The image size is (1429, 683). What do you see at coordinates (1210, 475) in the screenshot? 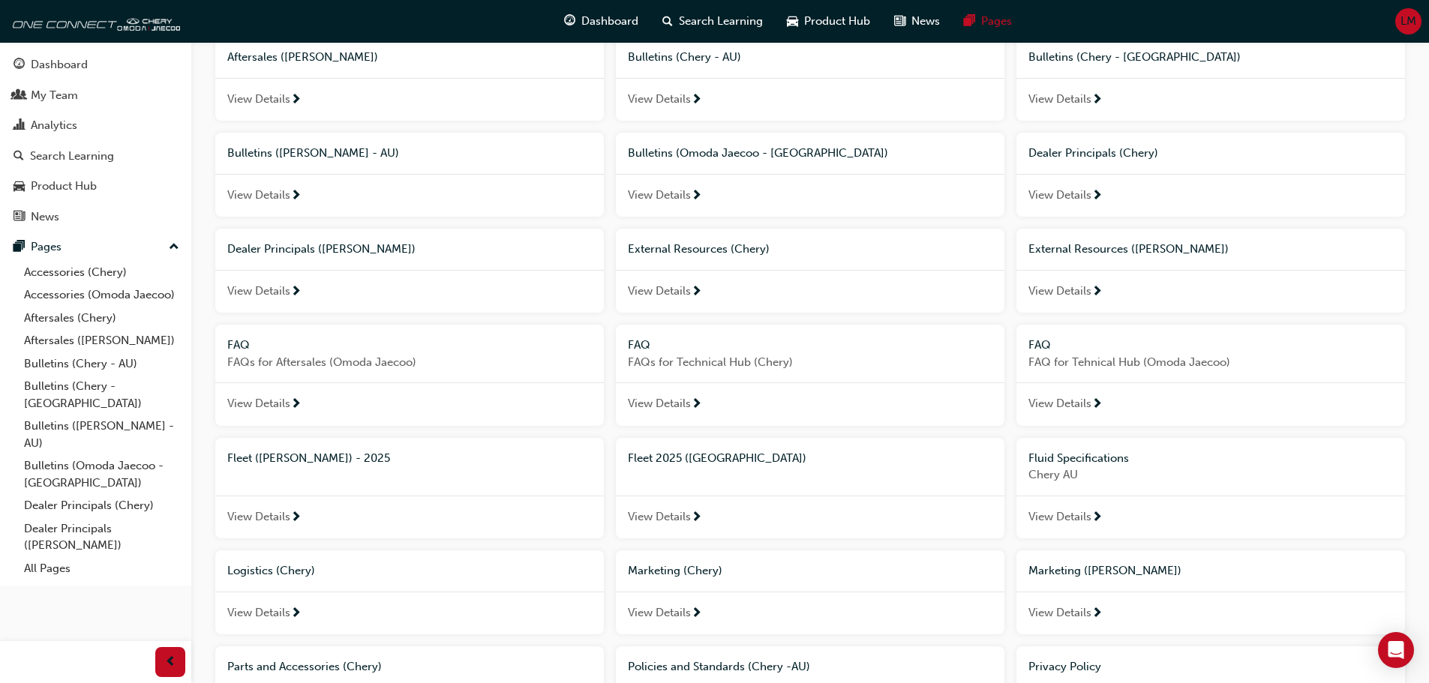
I see `span: Chery AU` at bounding box center [1210, 475].